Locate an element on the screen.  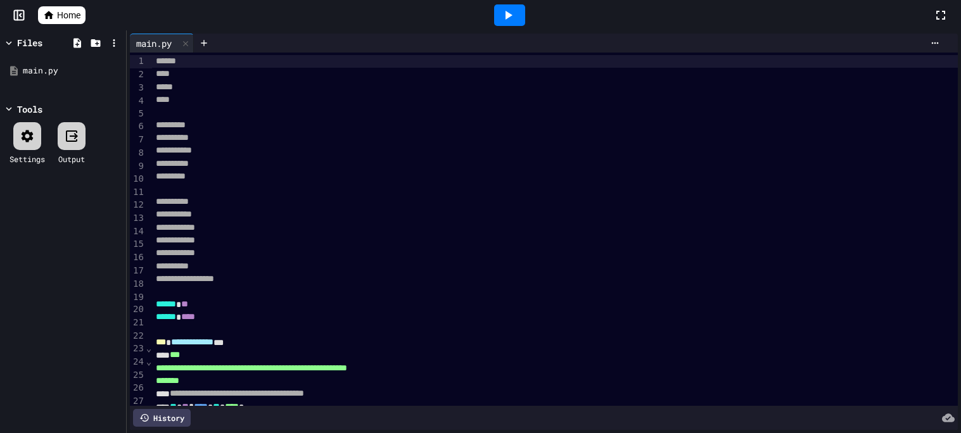
div: 21 is located at coordinates (138, 323).